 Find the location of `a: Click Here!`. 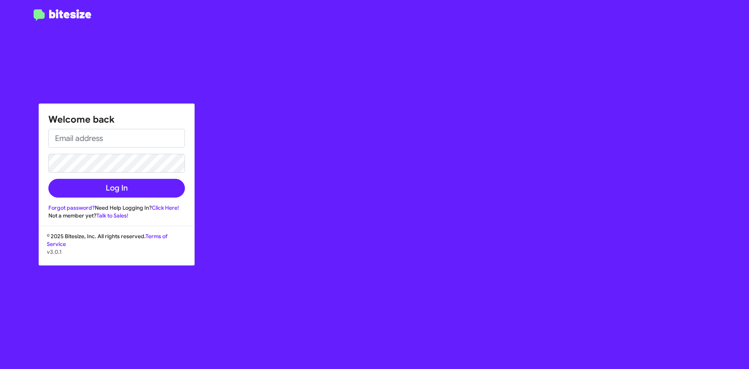

a: Click Here! is located at coordinates (165, 207).